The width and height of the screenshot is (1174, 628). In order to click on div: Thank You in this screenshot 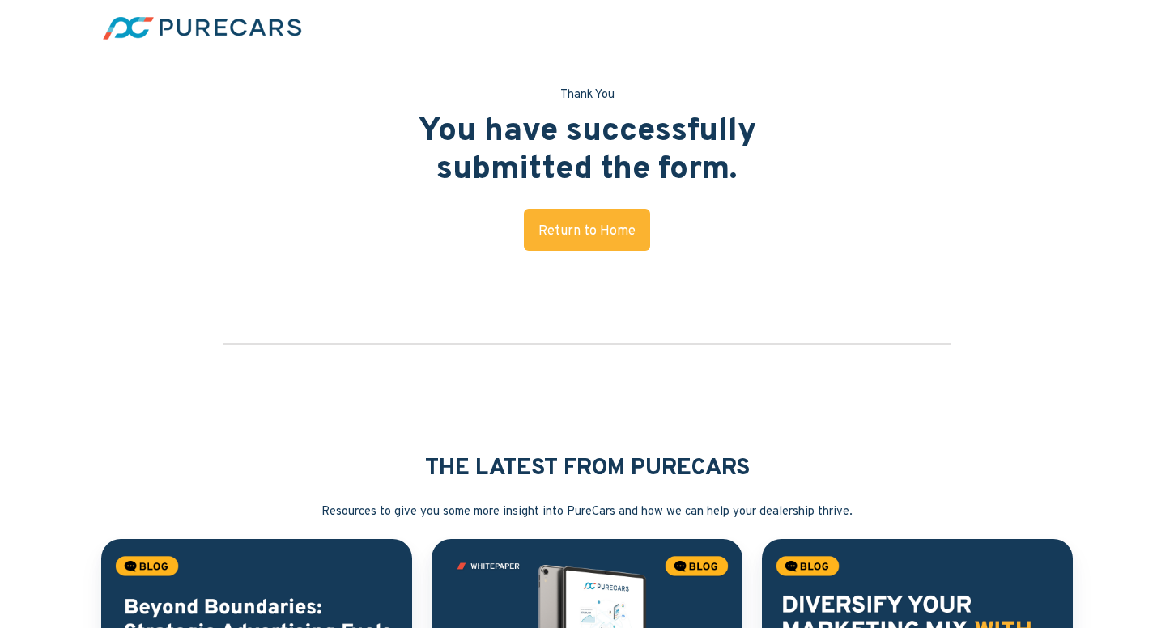, I will do `click(587, 95)`.